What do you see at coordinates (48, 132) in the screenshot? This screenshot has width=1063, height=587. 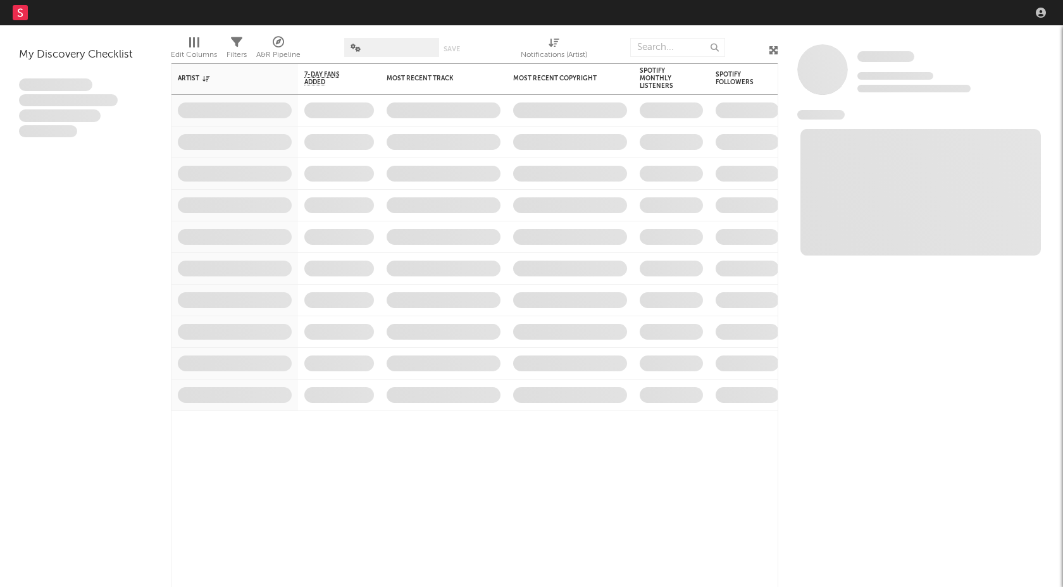 I see `span: Aliquam viverra` at bounding box center [48, 132].